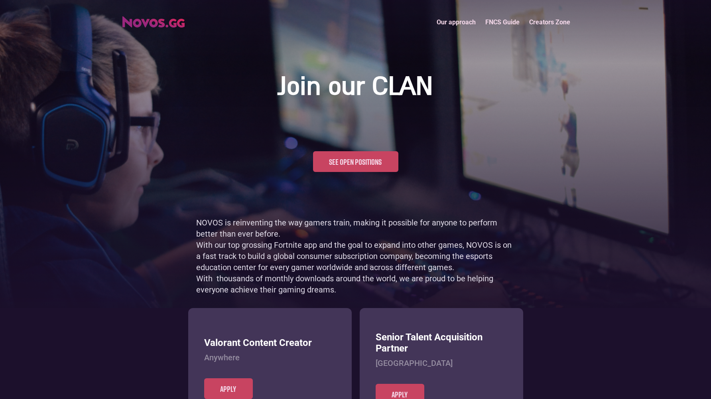  What do you see at coordinates (270, 357) in the screenshot?
I see `h4: Anywhere` at bounding box center [270, 357].